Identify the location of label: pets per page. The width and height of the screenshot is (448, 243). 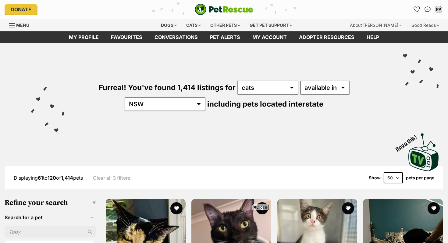
(420, 178).